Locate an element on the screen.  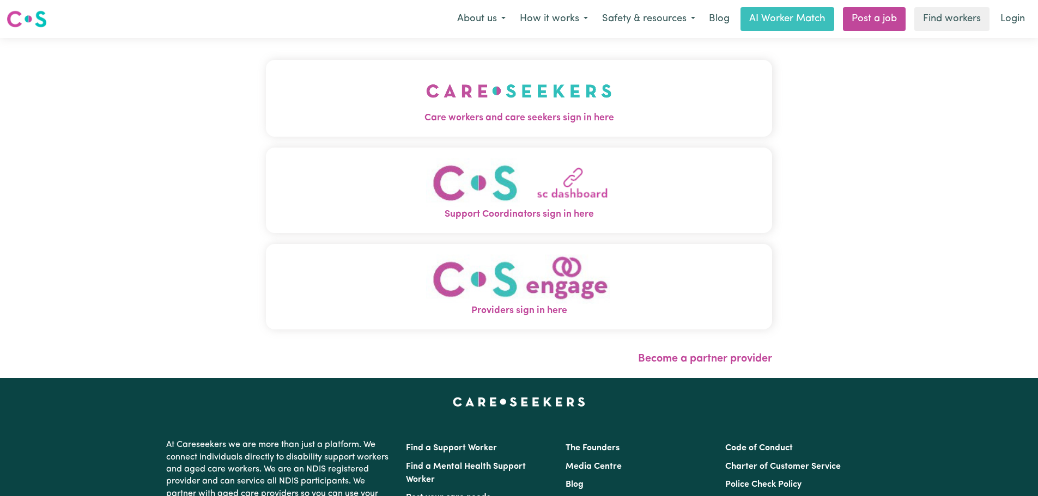
span: Providers sign in here is located at coordinates (519, 311).